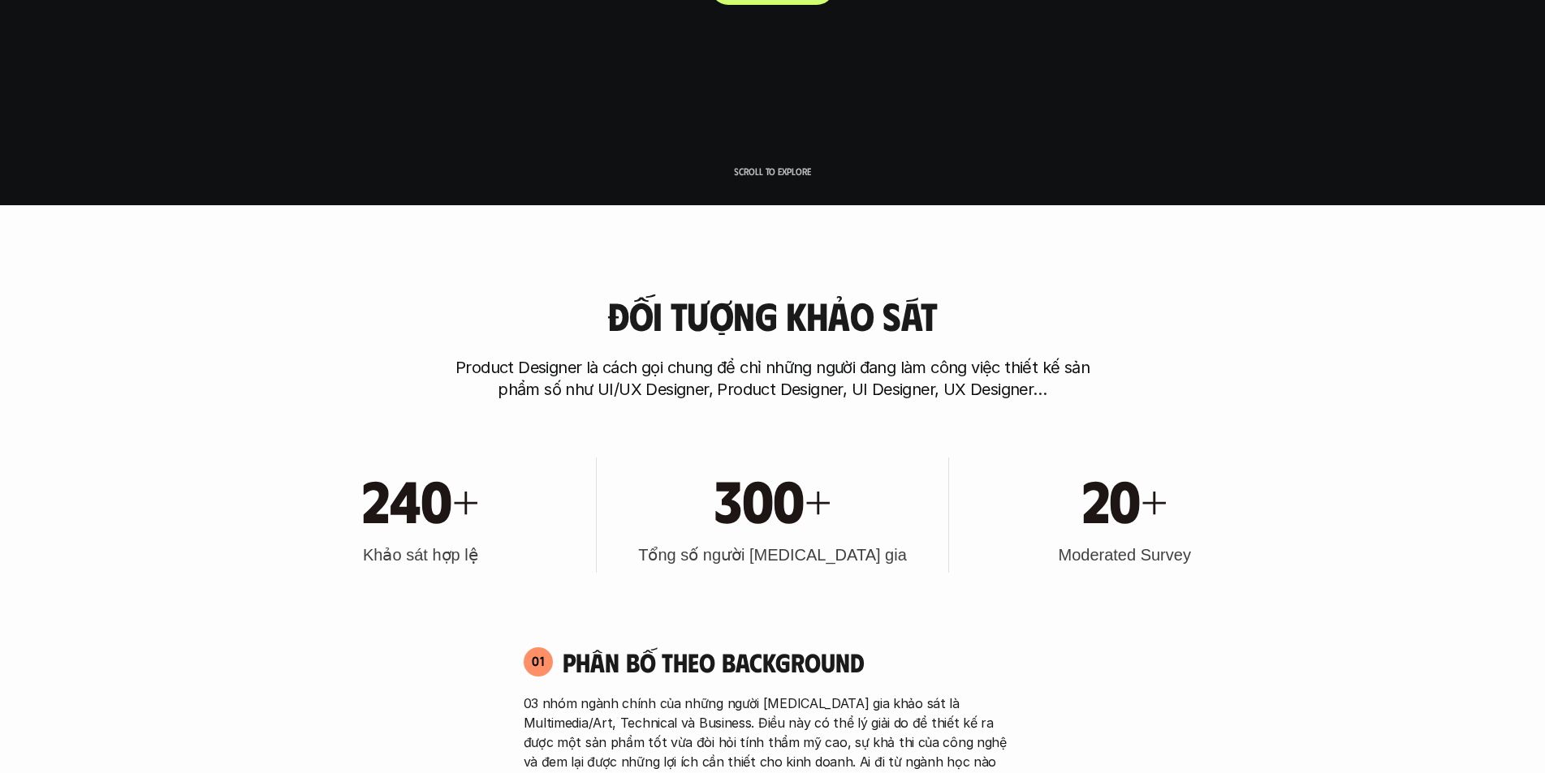  Describe the element at coordinates (538, 661) in the screenshot. I see `p: 01` at that location.